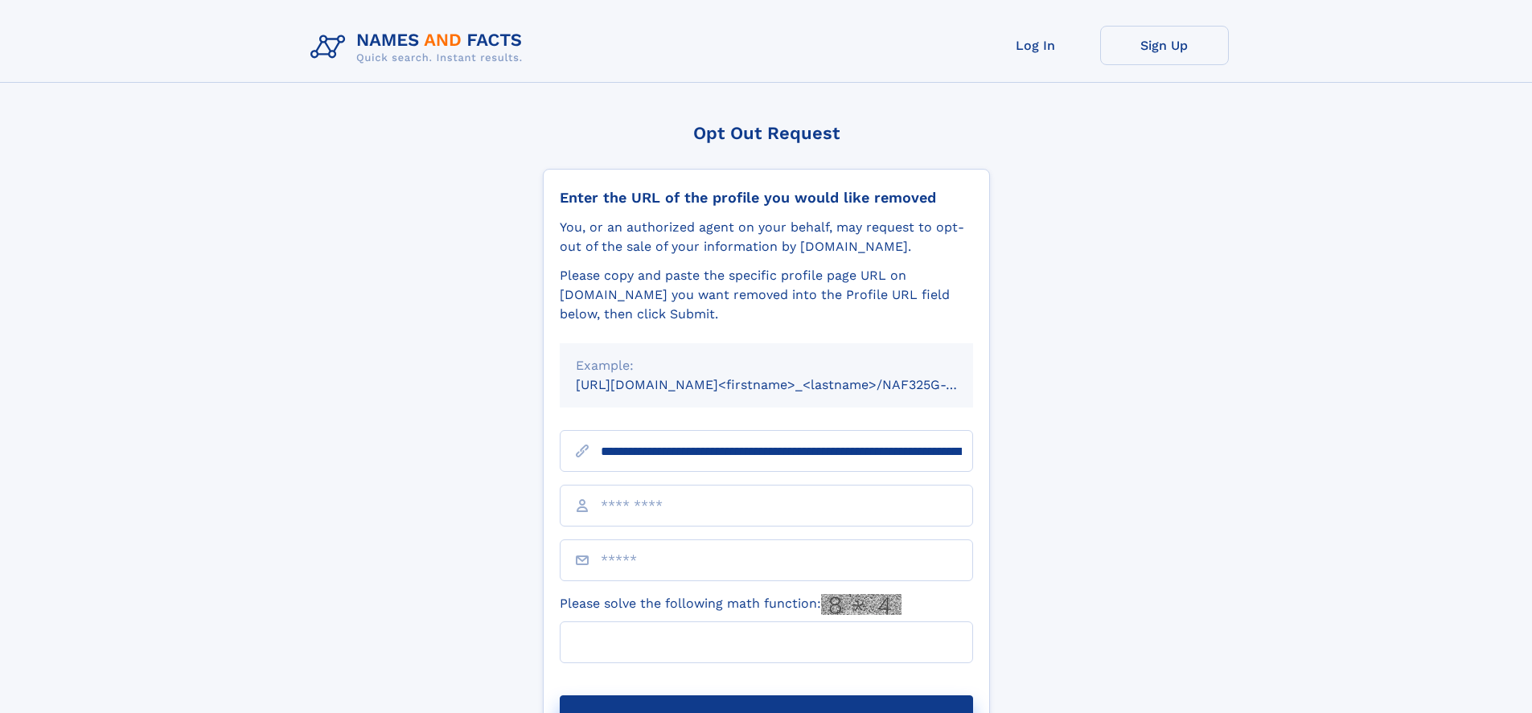 The image size is (1532, 713). I want to click on a: Sign Up, so click(1165, 45).